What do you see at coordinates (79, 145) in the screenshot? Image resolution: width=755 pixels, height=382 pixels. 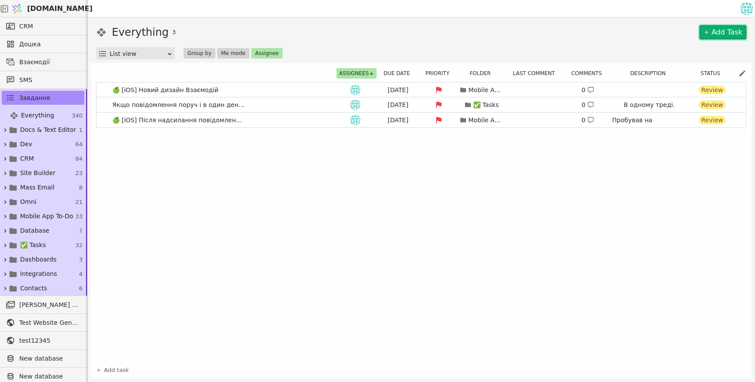 I see `span: 64` at bounding box center [79, 145].